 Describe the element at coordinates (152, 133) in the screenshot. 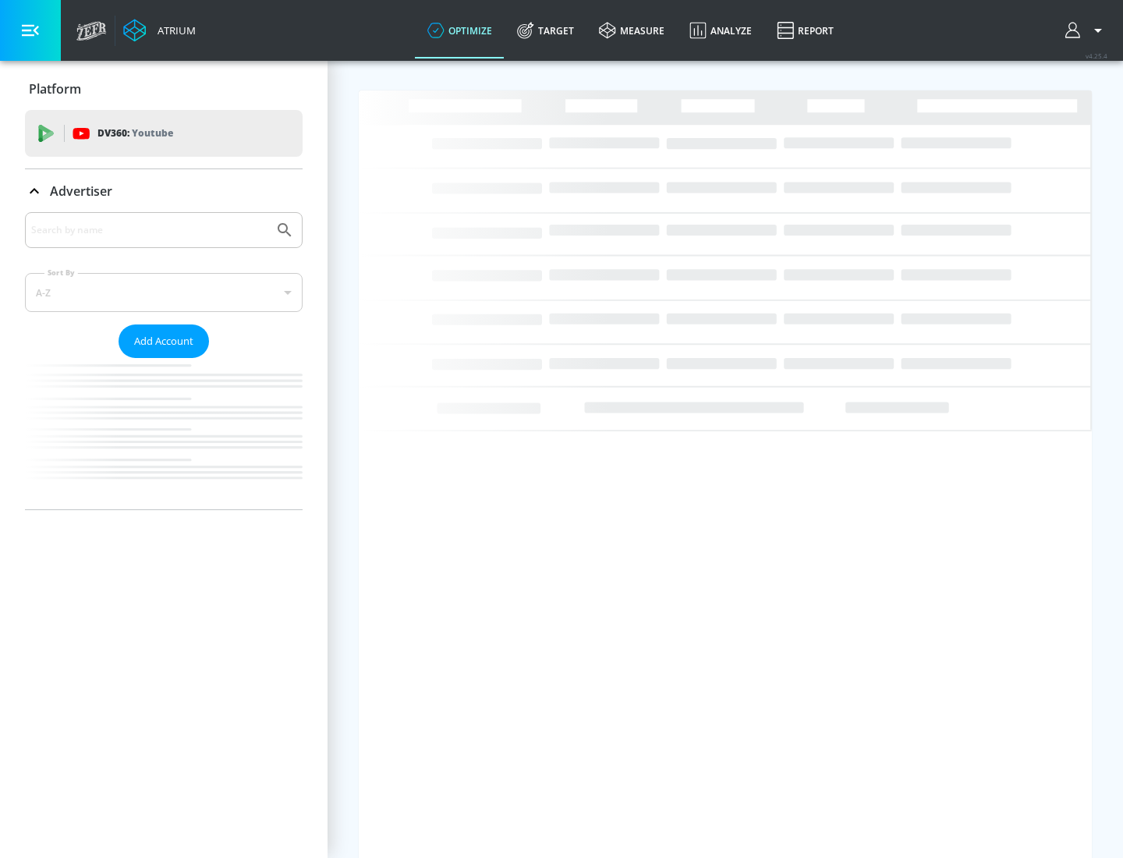

I see `p: Youtube` at that location.